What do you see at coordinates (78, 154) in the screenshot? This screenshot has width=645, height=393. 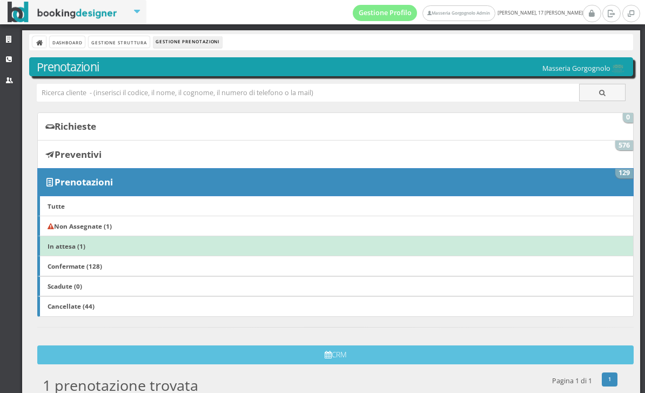 I see `b: Preventivi` at bounding box center [78, 154].